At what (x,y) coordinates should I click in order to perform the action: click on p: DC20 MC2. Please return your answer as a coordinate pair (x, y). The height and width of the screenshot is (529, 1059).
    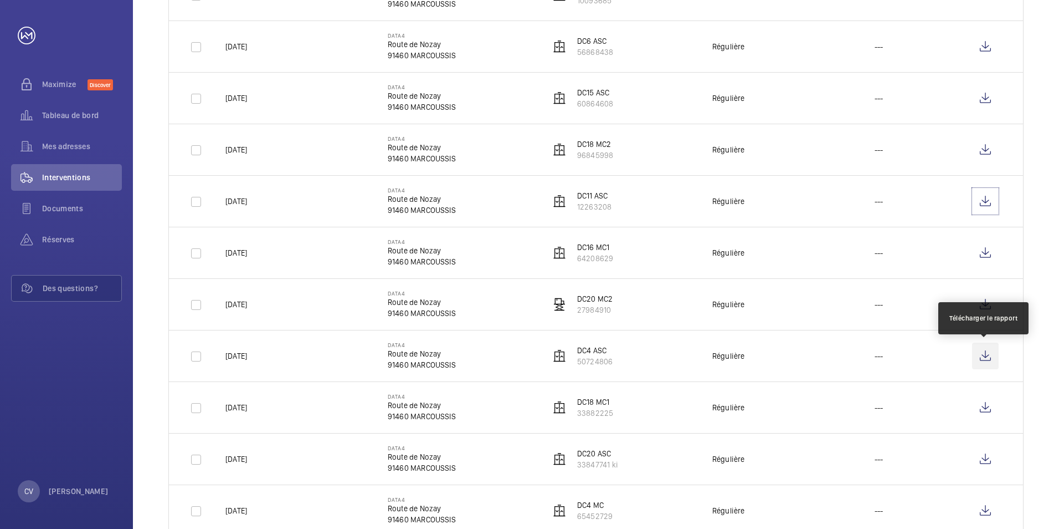
    Looking at the image, I should click on (595, 299).